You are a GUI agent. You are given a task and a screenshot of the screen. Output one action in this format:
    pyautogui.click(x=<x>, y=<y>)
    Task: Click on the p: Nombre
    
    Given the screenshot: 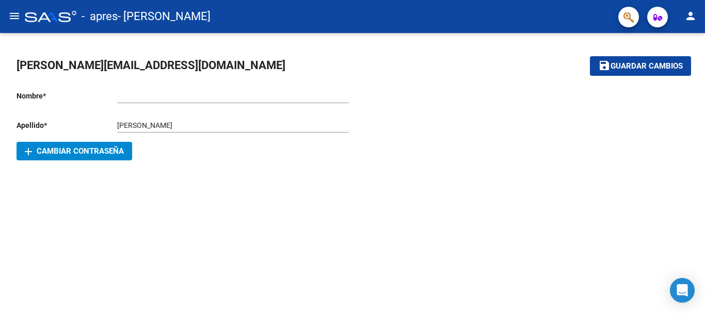 What is the action you would take?
    pyautogui.click(x=67, y=96)
    